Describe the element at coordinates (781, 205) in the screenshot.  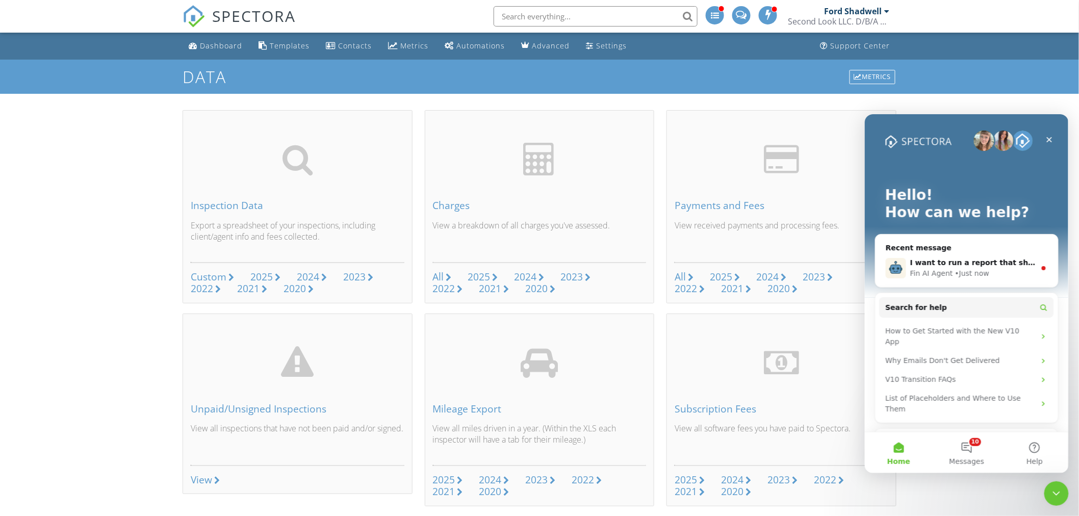
I see `div: Payments and Fees` at that location.